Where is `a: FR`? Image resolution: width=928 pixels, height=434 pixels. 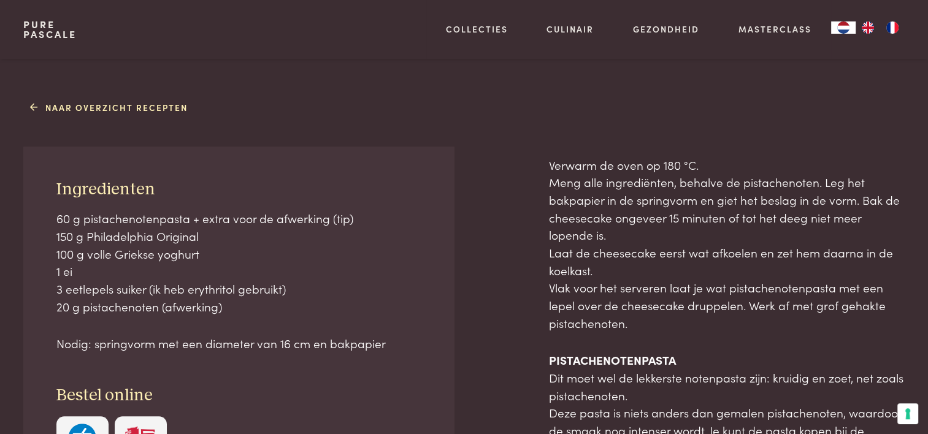
a: FR is located at coordinates (893, 28).